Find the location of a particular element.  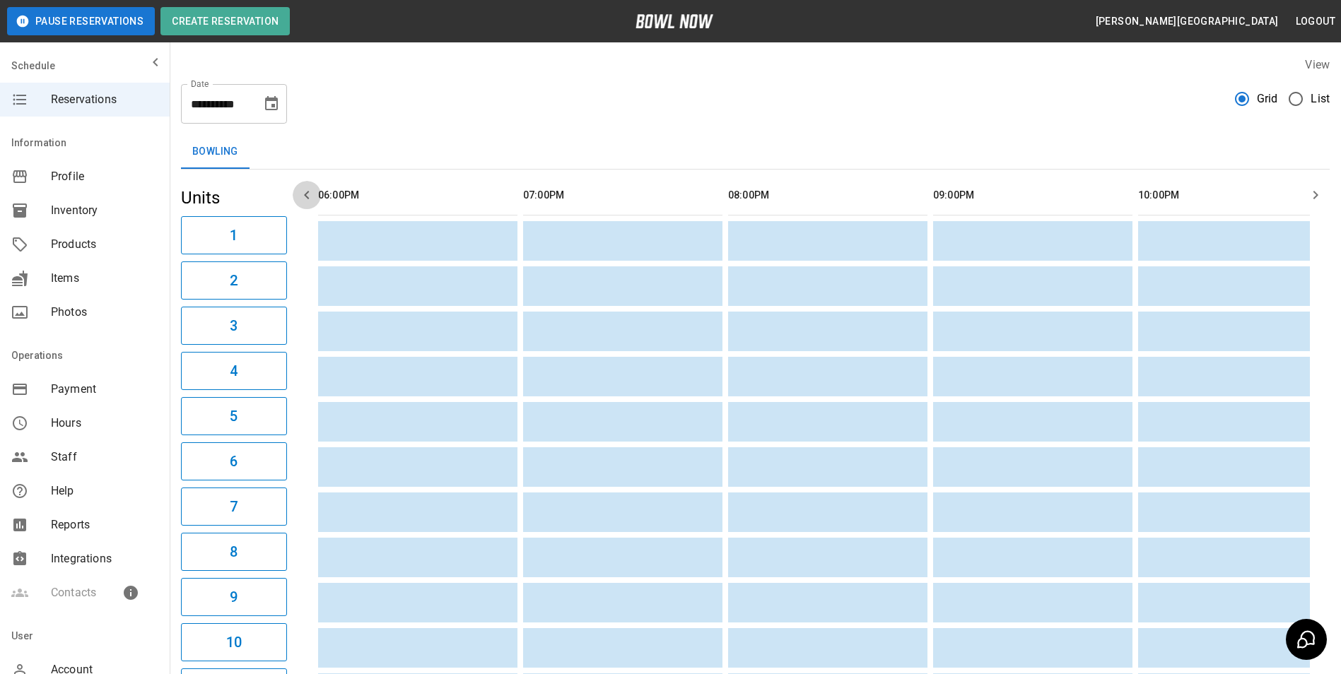

button: 8 is located at coordinates (234, 552).